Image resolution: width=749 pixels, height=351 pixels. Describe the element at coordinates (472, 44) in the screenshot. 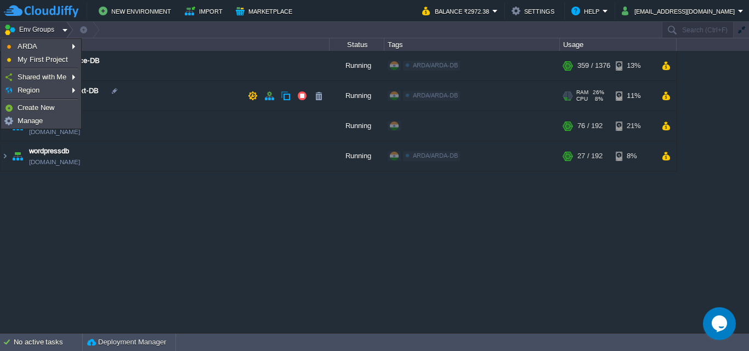

I see `div: Tags` at that location.